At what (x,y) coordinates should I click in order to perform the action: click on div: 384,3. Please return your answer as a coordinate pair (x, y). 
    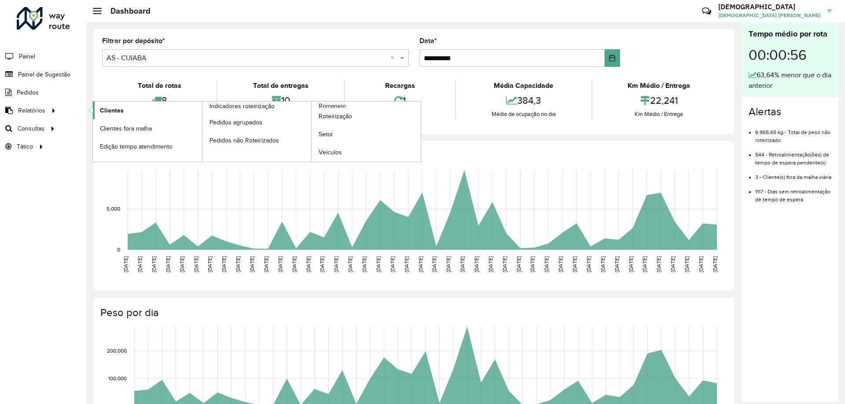
    Looking at the image, I should click on (523, 100).